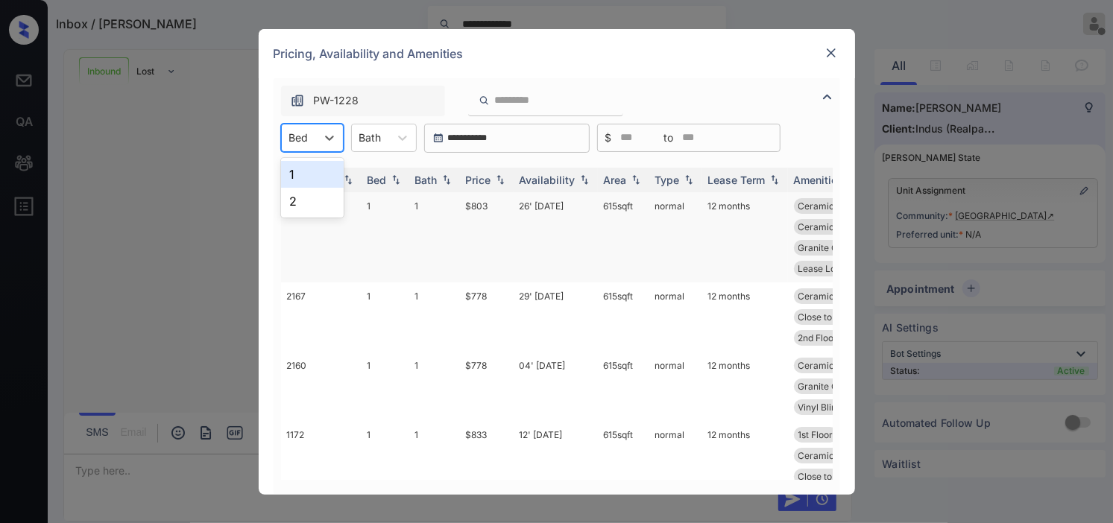 This screenshot has height=523, width=1113. What do you see at coordinates (831, 53) in the screenshot?
I see `img: close` at bounding box center [831, 53].